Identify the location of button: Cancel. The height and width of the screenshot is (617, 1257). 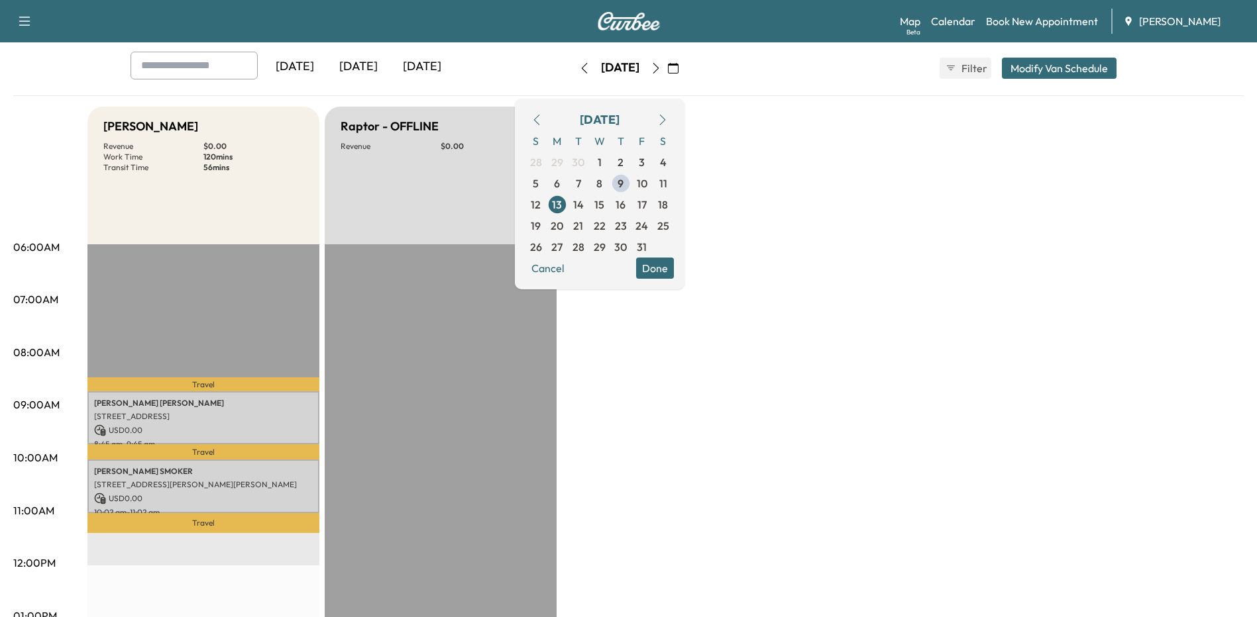
(548, 268).